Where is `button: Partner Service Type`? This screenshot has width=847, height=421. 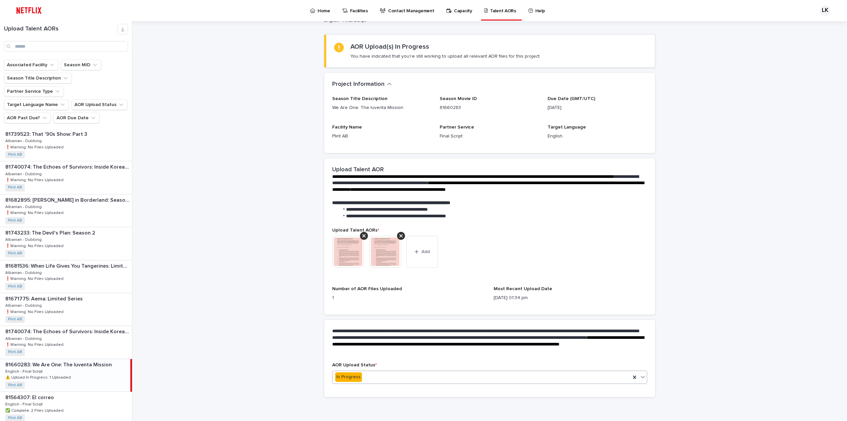 button: Partner Service Type is located at coordinates (34, 91).